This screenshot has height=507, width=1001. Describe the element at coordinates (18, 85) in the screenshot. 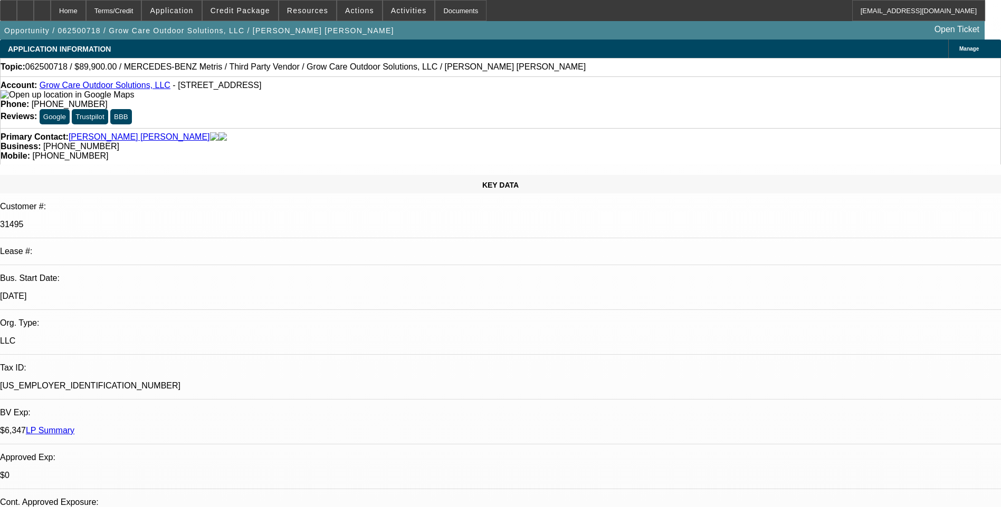

I see `strong: Account:` at that location.